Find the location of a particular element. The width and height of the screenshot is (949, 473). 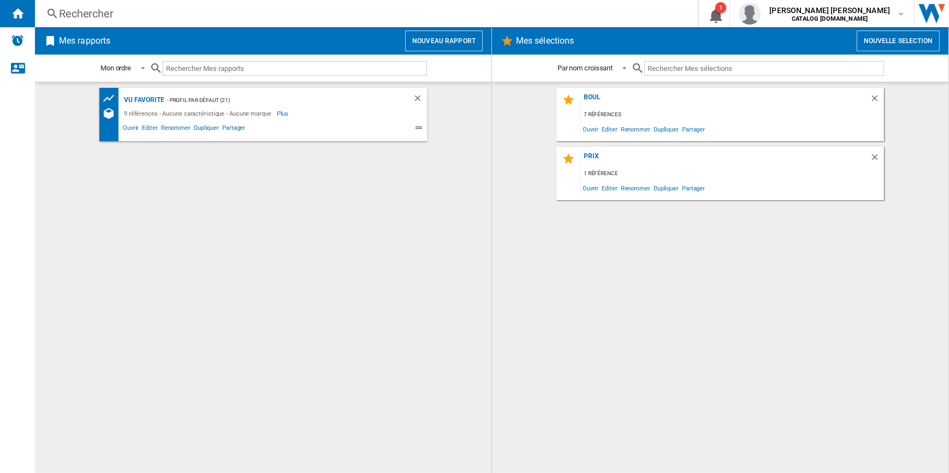

div: PRIX is located at coordinates (725, 159).